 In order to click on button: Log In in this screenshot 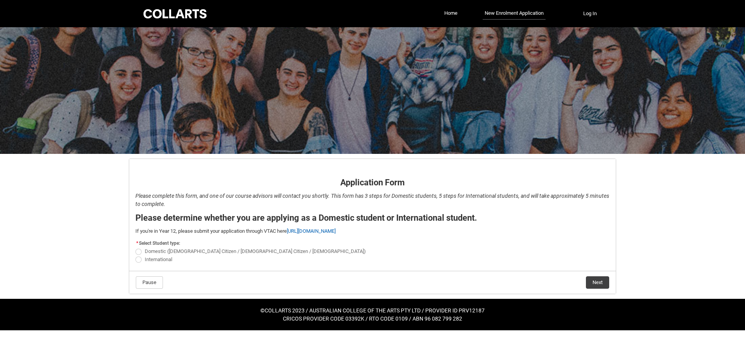, I will do `click(590, 14)`.